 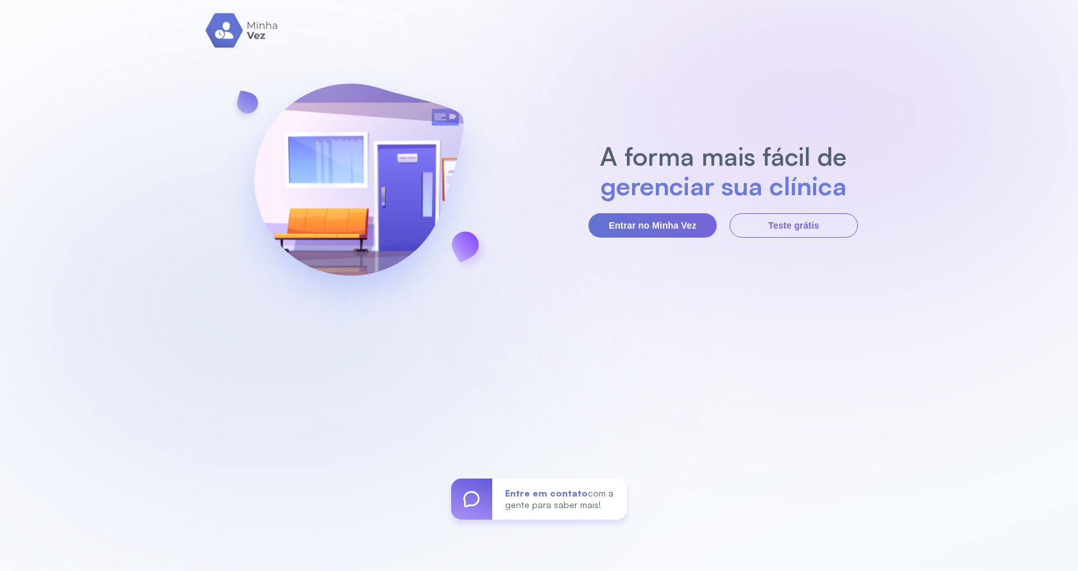 I want to click on a: Entre em contatocom a gente para saber mais!, so click(x=539, y=499).